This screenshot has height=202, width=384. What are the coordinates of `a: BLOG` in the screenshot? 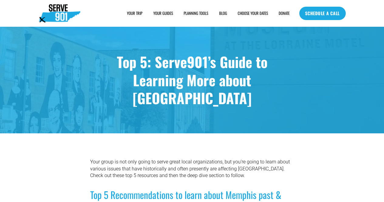 It's located at (223, 13).